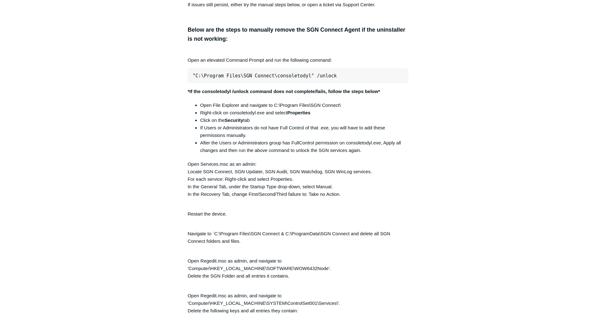 The image size is (596, 323). I want to click on p: Open Regedit.msc as admin, and navigate to 'Computer\HKEY_LOCAL_MACHINE\SOFTWARE\WOW6432Node'. De..., so click(298, 264).